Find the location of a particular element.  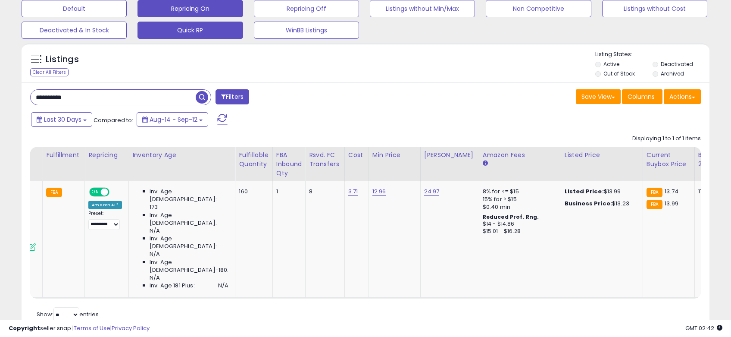

button: Deactivated & In Stock is located at coordinates (74, 30).